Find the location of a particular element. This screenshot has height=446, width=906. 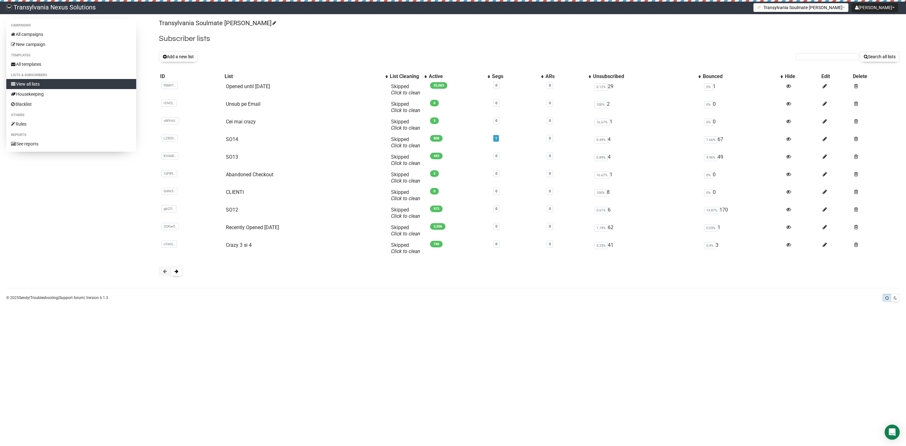

a: Sendy is located at coordinates (24, 298).